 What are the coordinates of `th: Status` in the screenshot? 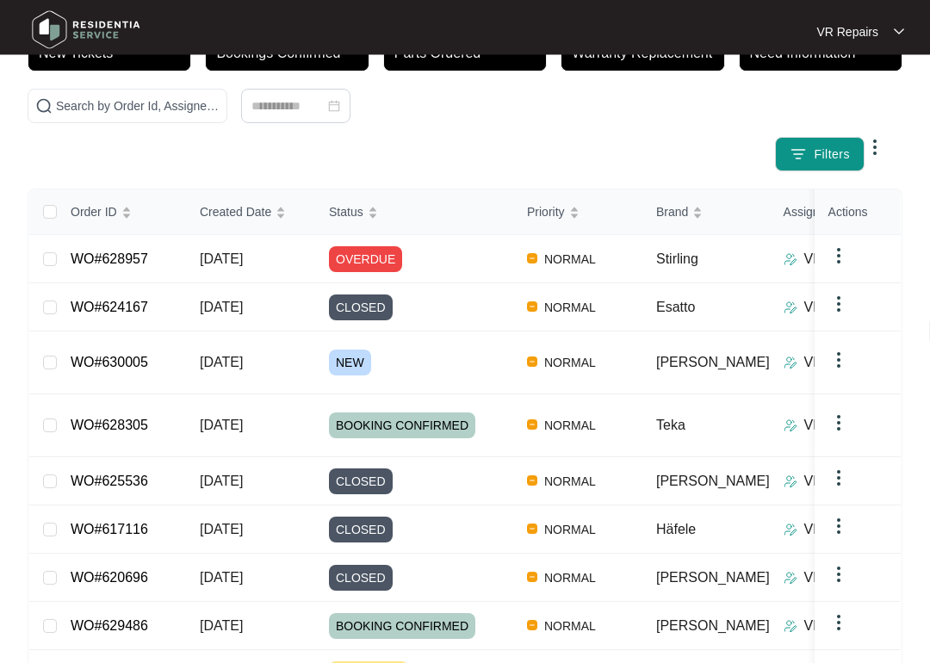 It's located at (414, 213).